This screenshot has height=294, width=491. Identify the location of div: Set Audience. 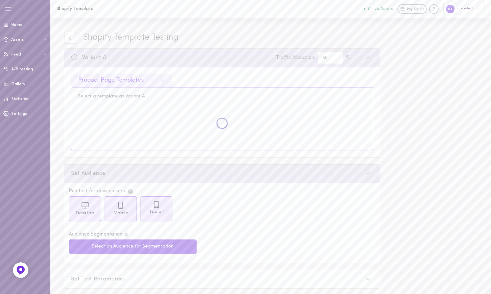
(217, 174).